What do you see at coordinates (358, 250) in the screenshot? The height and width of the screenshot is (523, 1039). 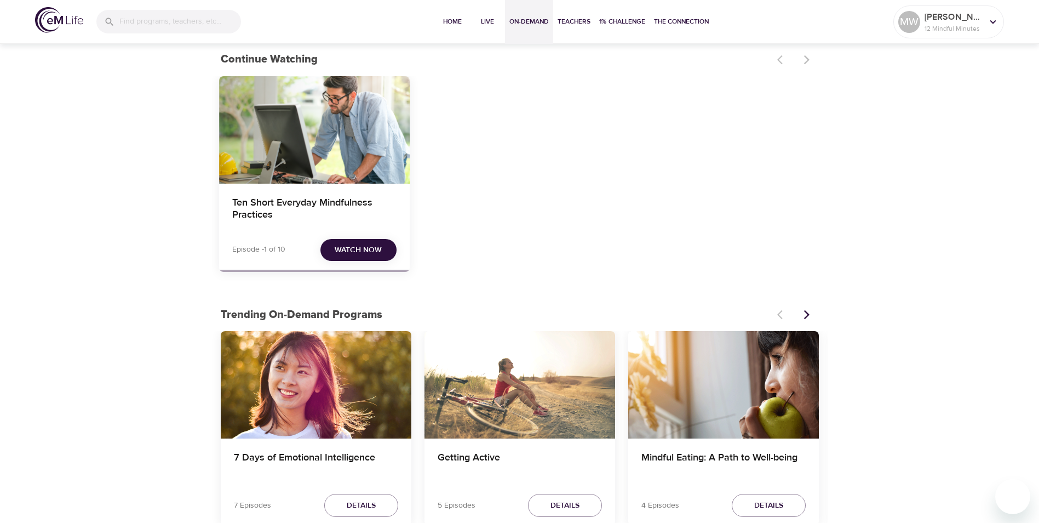 I see `span: Watch Now` at bounding box center [358, 250].